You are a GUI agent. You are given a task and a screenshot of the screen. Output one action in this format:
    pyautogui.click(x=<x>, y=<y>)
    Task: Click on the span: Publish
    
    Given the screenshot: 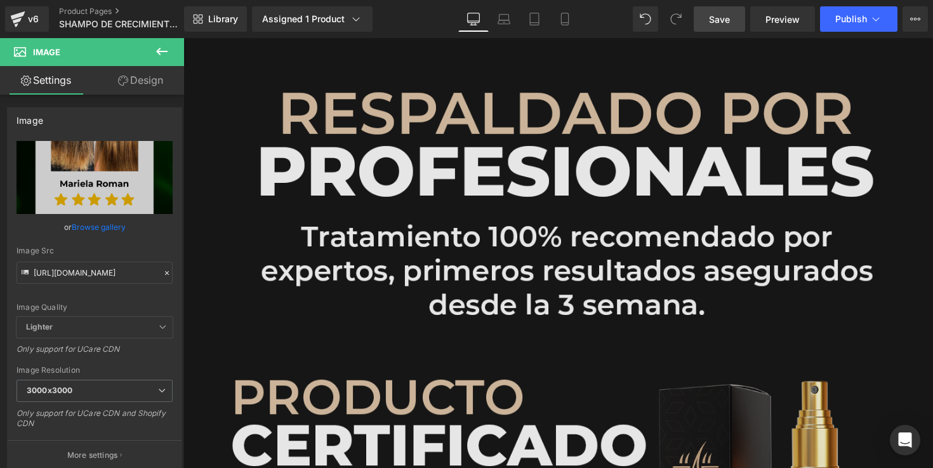 What is the action you would take?
    pyautogui.click(x=851, y=19)
    